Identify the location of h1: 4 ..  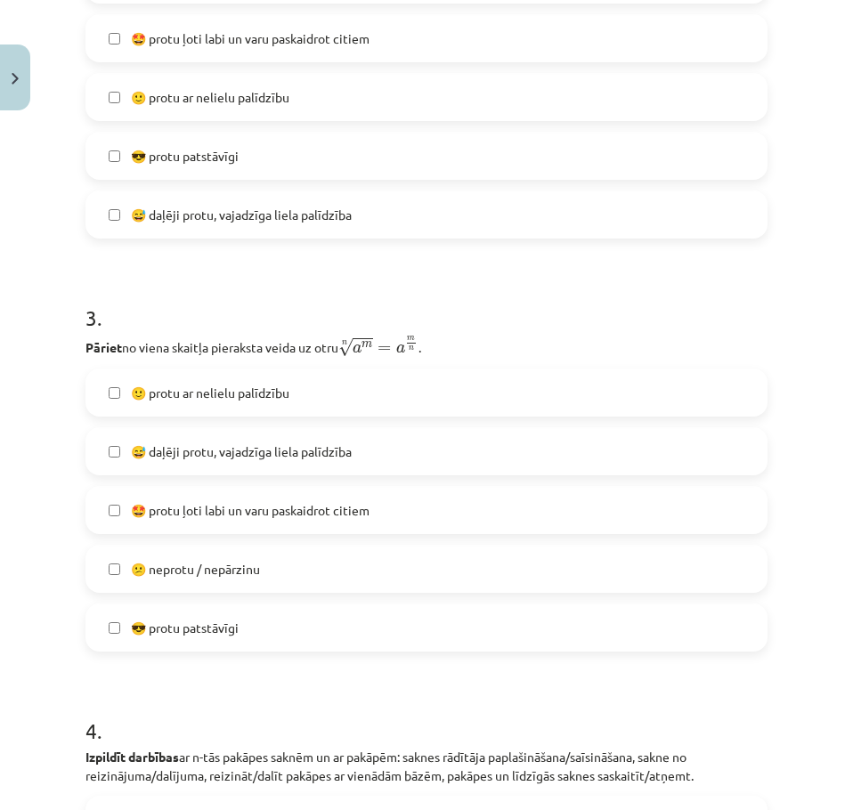
(426, 715).